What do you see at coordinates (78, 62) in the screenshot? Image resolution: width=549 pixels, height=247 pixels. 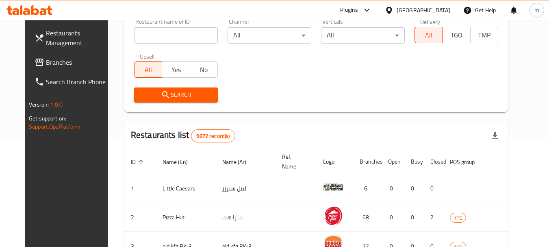 I see `span: Branches` at bounding box center [78, 62].